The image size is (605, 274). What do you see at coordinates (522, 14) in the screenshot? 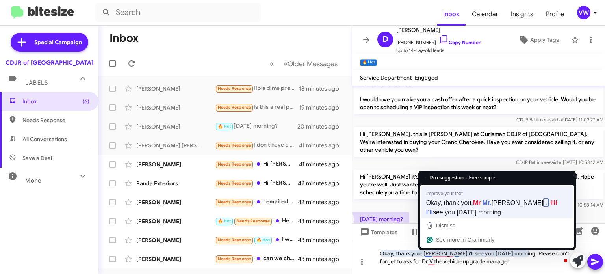
I see `span: Insights` at bounding box center [522, 14].